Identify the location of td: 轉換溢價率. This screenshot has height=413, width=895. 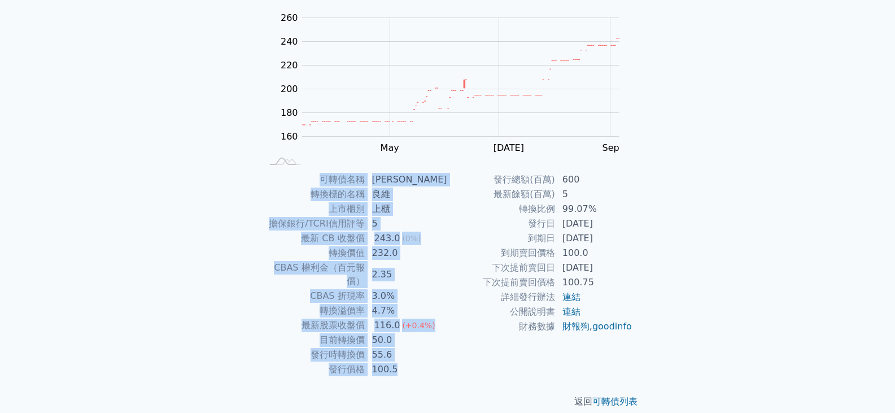
(314, 311).